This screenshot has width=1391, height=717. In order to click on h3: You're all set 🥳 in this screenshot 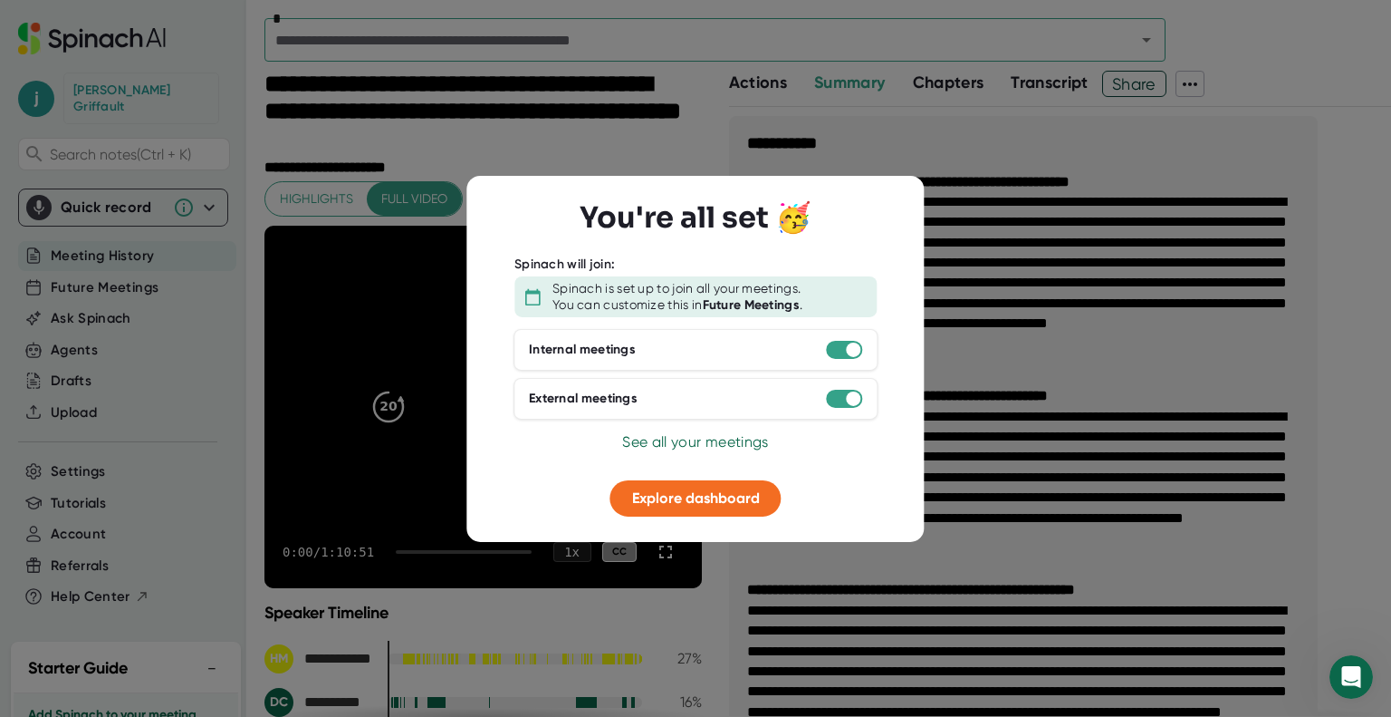, I will do `click(696, 217)`.